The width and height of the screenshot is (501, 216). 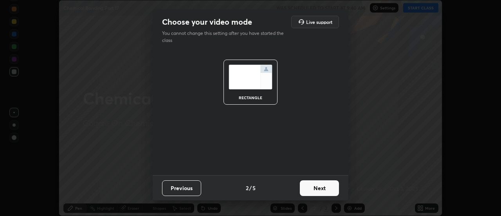 I want to click on img: normalScreenIcon.ae25ed63.svg, so click(x=250, y=77).